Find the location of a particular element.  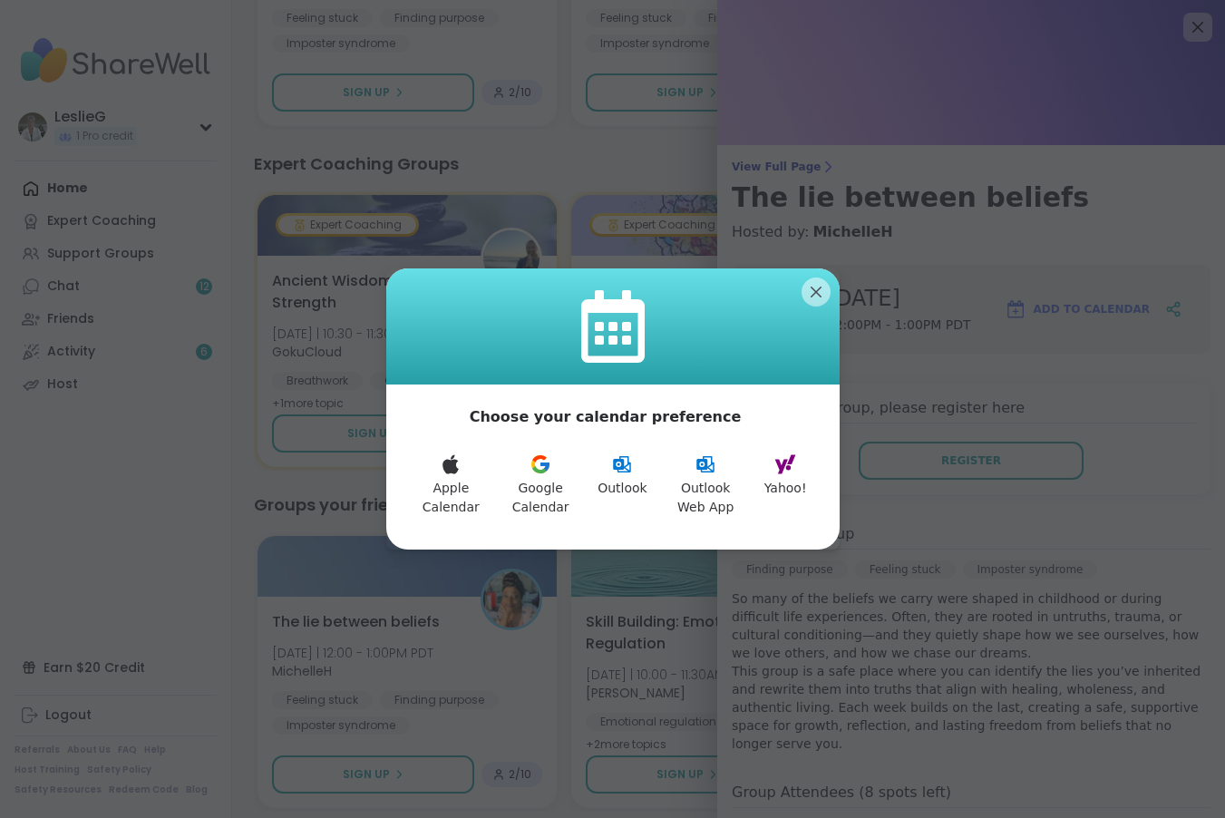

button: Yahoo! is located at coordinates (785, 485).